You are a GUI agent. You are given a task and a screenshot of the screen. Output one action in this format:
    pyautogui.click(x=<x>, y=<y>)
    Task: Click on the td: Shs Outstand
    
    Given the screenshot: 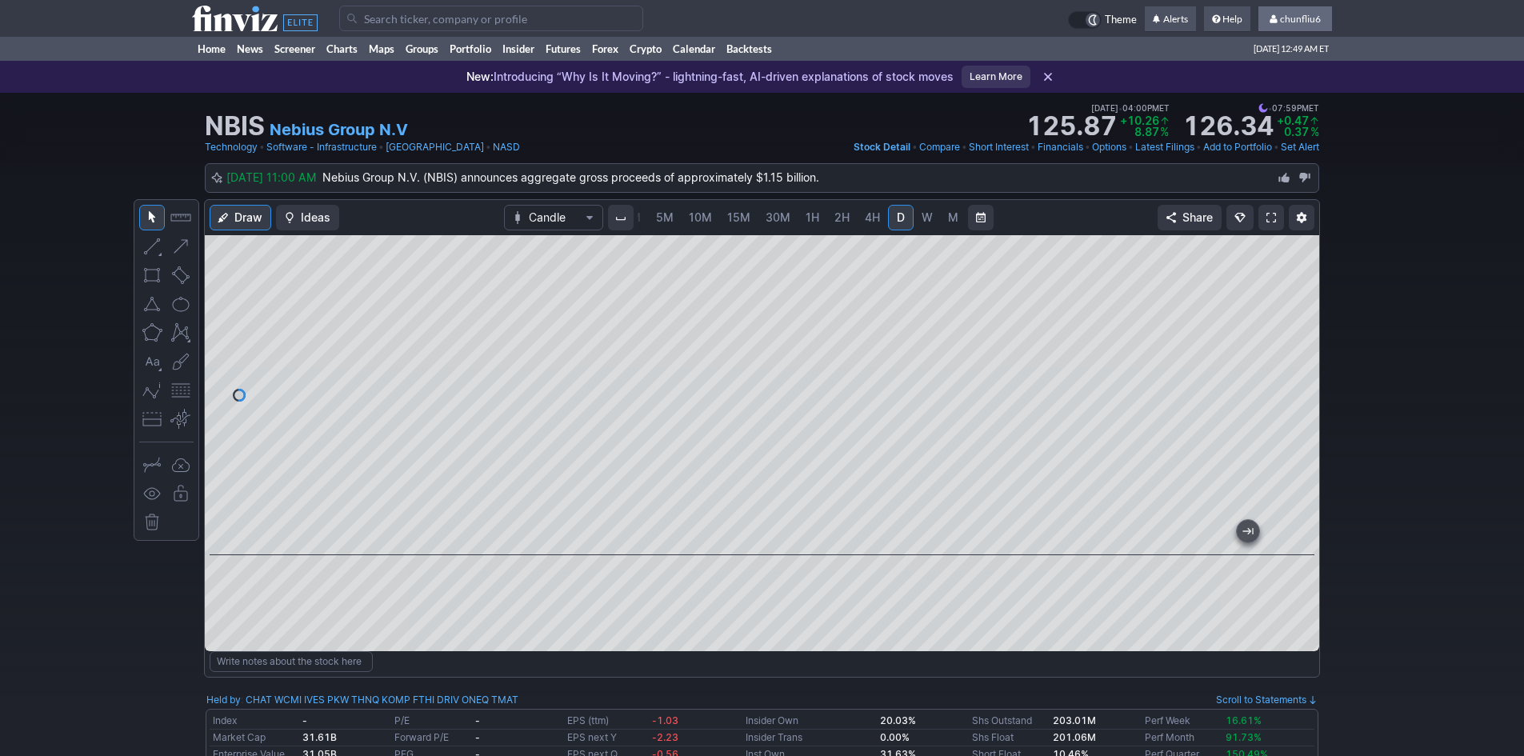 What is the action you would take?
    pyautogui.click(x=1009, y=721)
    